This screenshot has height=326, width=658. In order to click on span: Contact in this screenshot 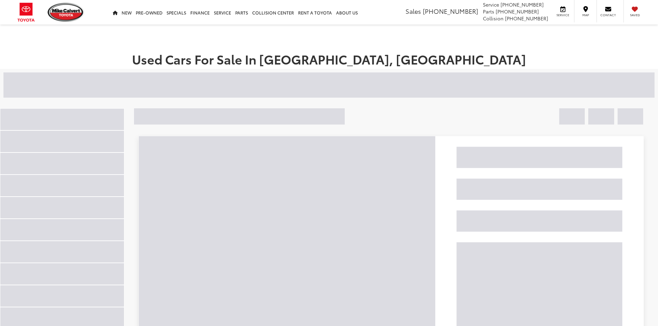, I will do `click(608, 15)`.